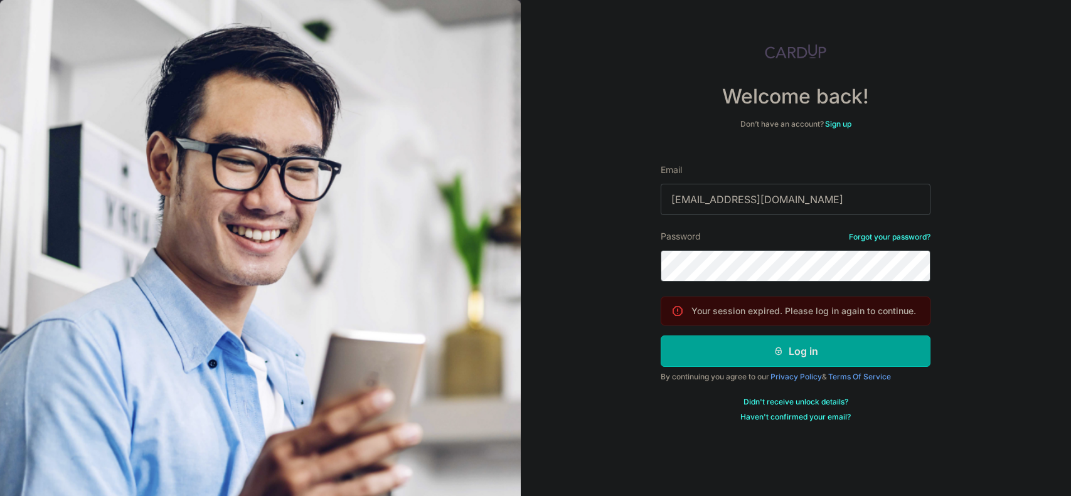 The width and height of the screenshot is (1071, 496). What do you see at coordinates (889, 237) in the screenshot?
I see `a: Forgot your password?` at bounding box center [889, 237].